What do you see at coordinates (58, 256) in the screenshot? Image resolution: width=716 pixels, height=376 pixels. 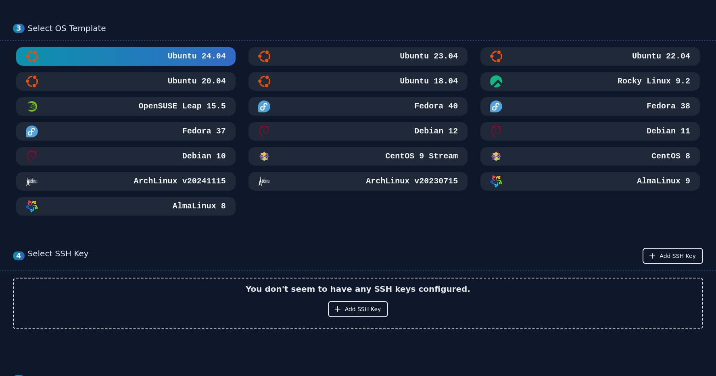 I see `div: Select SSH Key` at bounding box center [58, 256].